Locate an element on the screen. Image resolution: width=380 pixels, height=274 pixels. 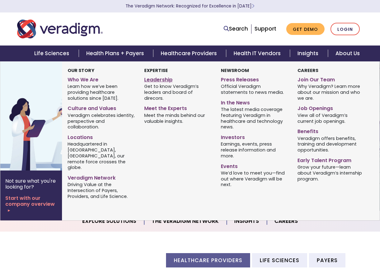
a: Start with our company overview is located at coordinates (31, 204).